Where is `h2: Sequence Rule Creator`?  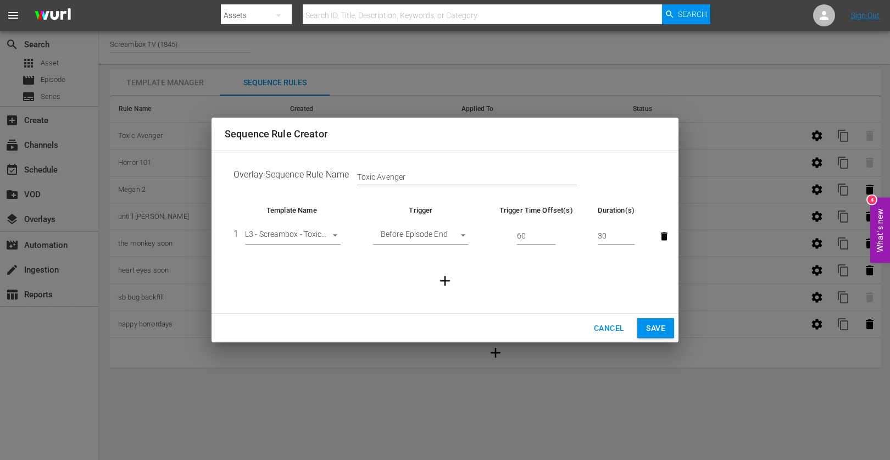
h2: Sequence Rule Creator is located at coordinates (445, 134).